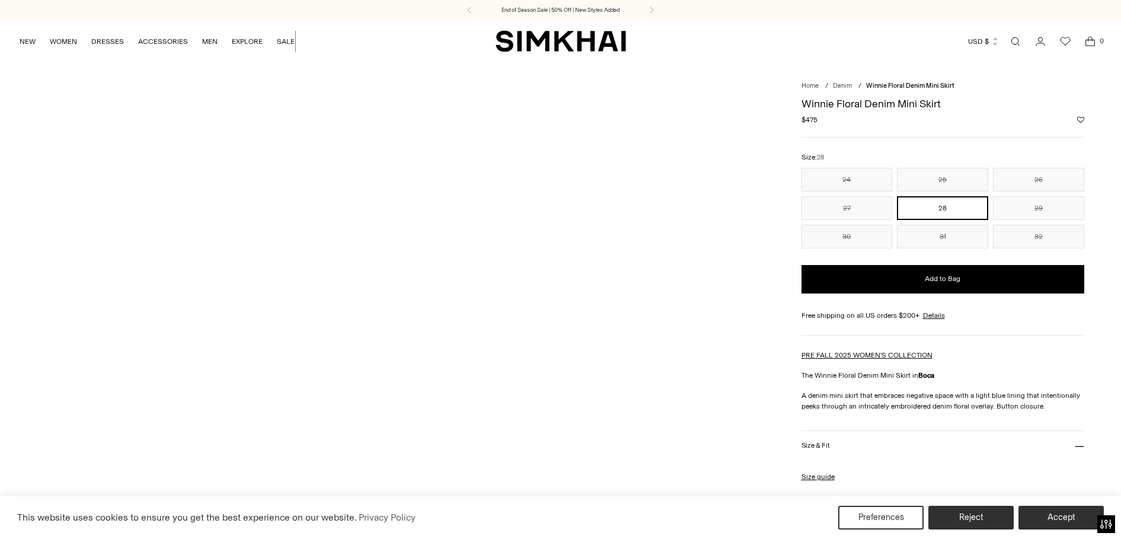  I want to click on p: A denim mini skirt that embraces negative space with a light blue lining that intentionally peeks..., so click(942, 401).